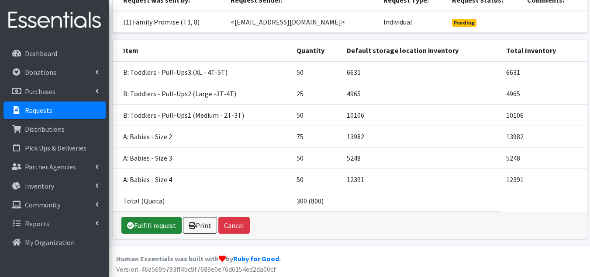  Describe the element at coordinates (55, 110) in the screenshot. I see `a: Requests` at that location.